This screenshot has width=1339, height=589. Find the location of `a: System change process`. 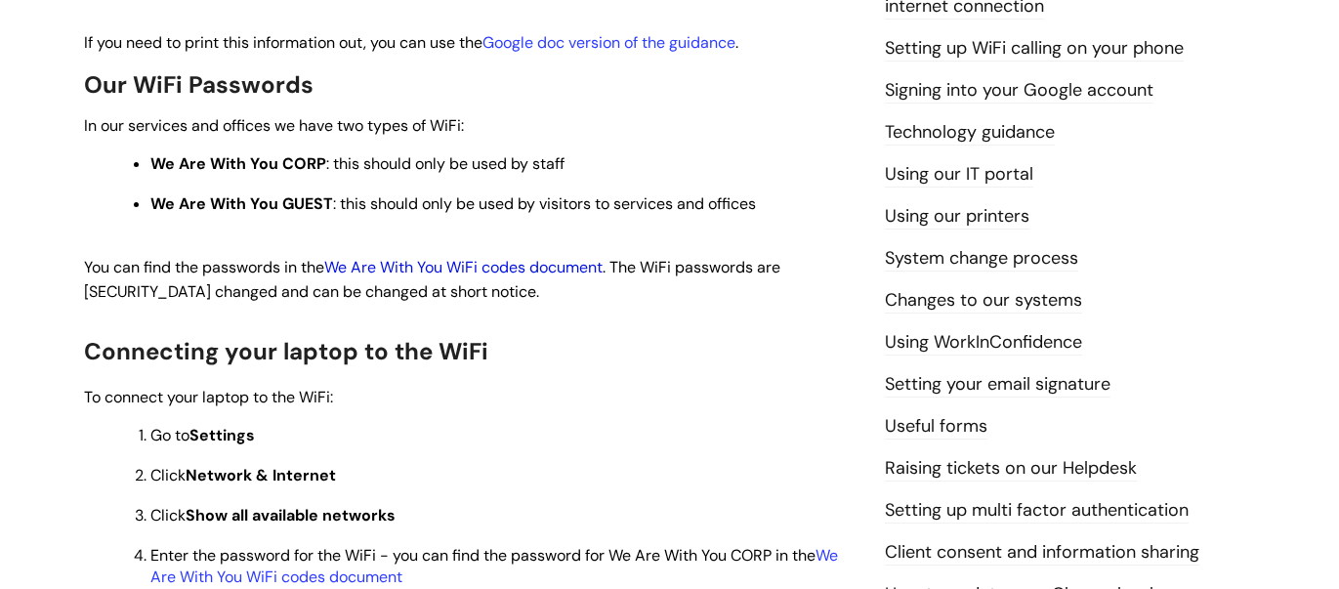

a: System change process is located at coordinates (982, 259).